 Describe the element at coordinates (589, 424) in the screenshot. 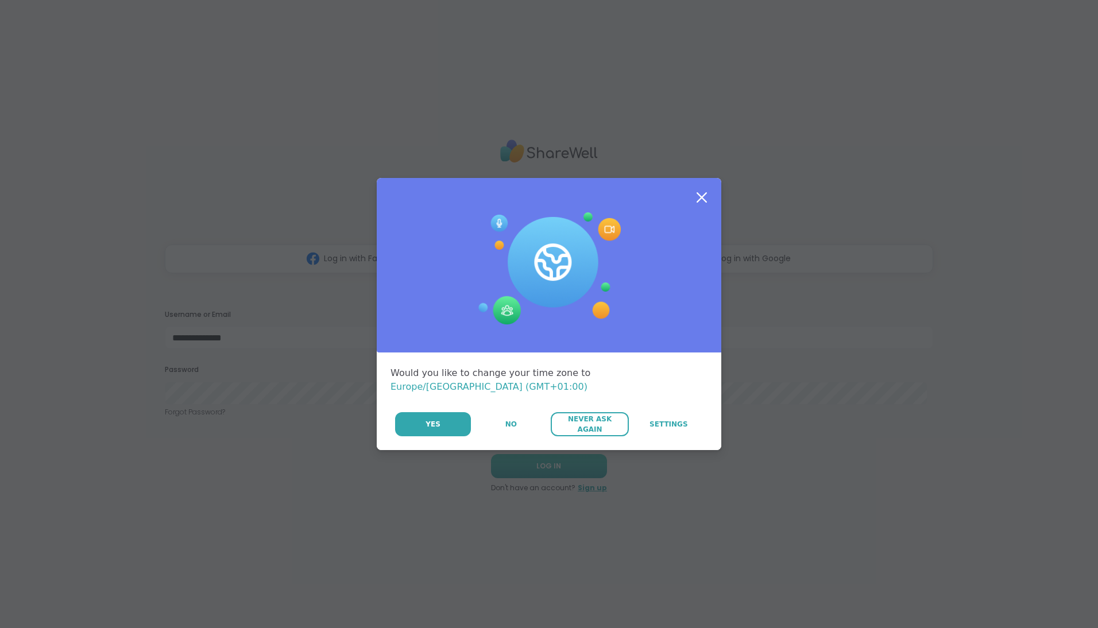

I see `span: Never Ask Again` at that location.